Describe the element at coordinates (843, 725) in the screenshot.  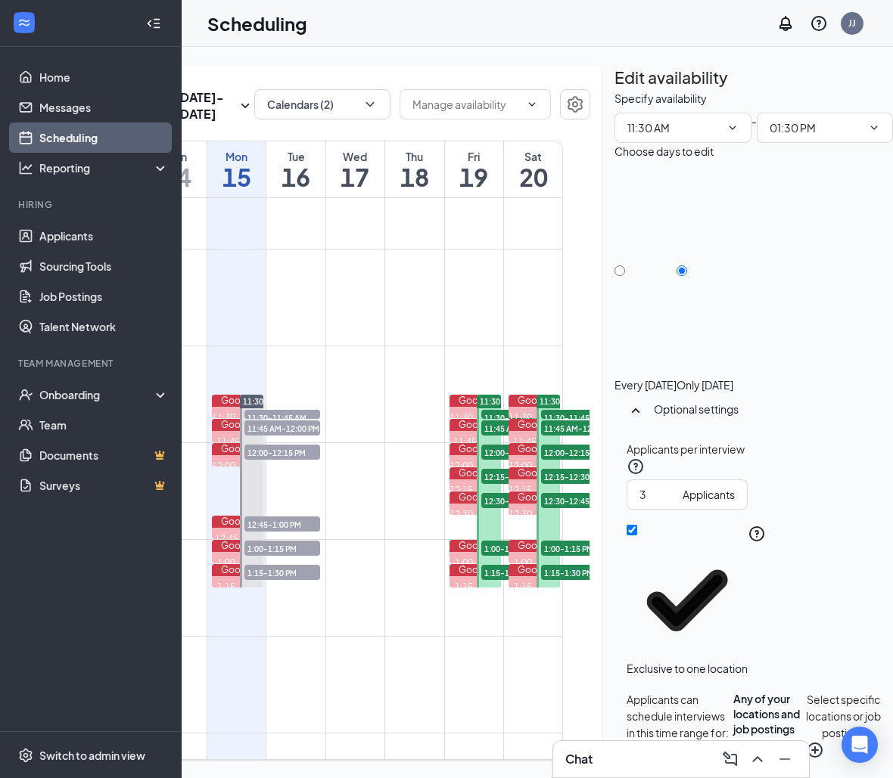
I see `button: Select specific locations or job postingsPlusCircle` at that location.